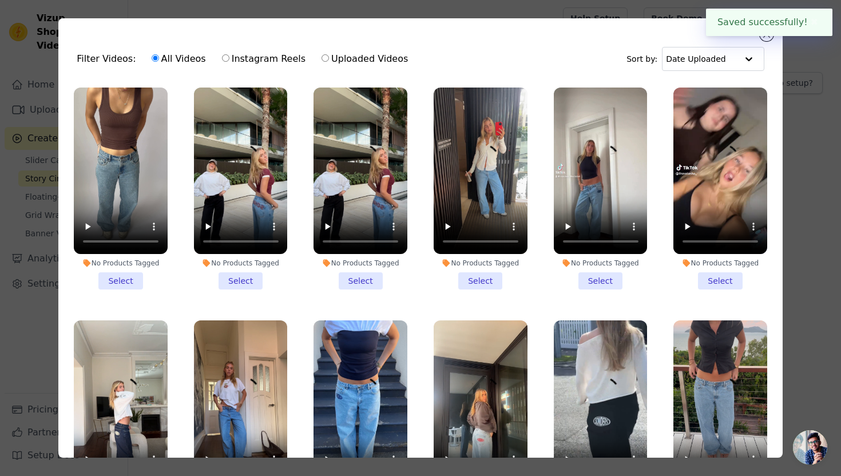 Image resolution: width=841 pixels, height=476 pixels. I want to click on label: Instagram Reels, so click(264, 59).